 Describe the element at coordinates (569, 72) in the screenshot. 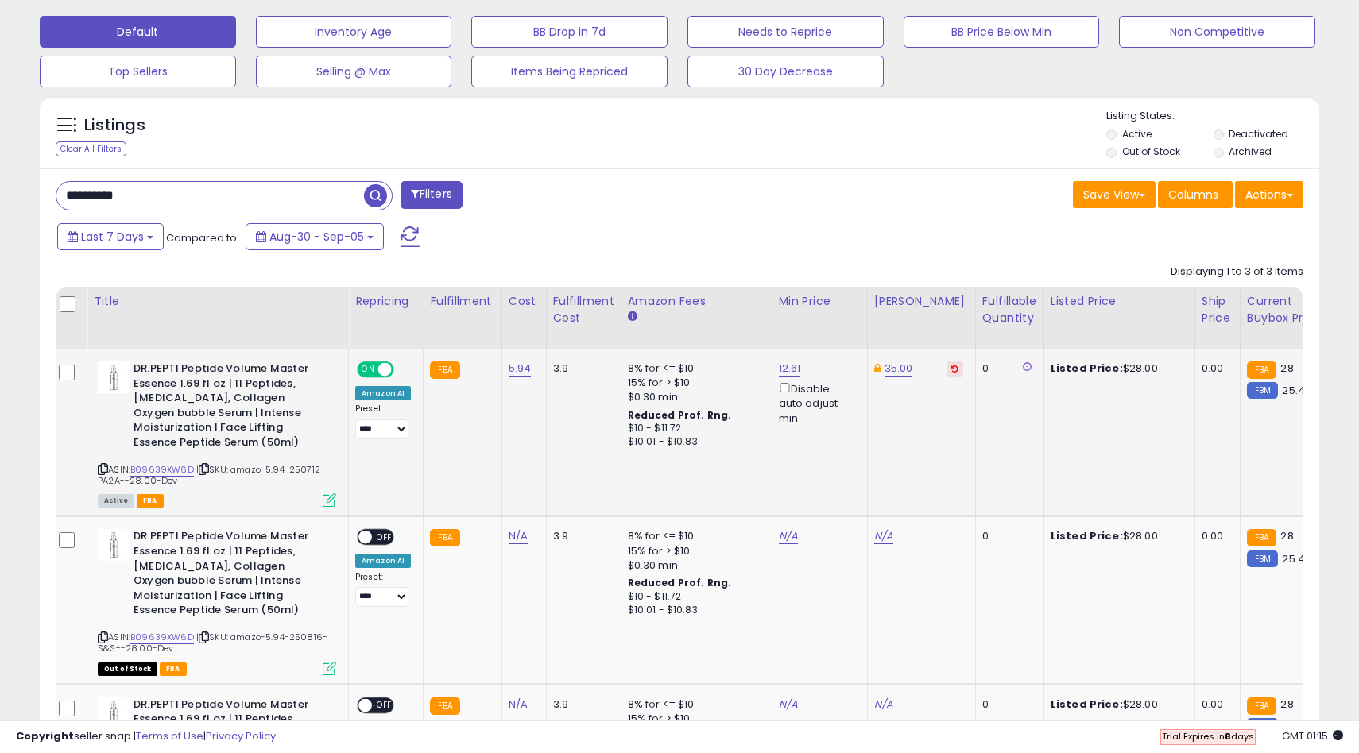

I see `button: Items Being Repriced` at that location.